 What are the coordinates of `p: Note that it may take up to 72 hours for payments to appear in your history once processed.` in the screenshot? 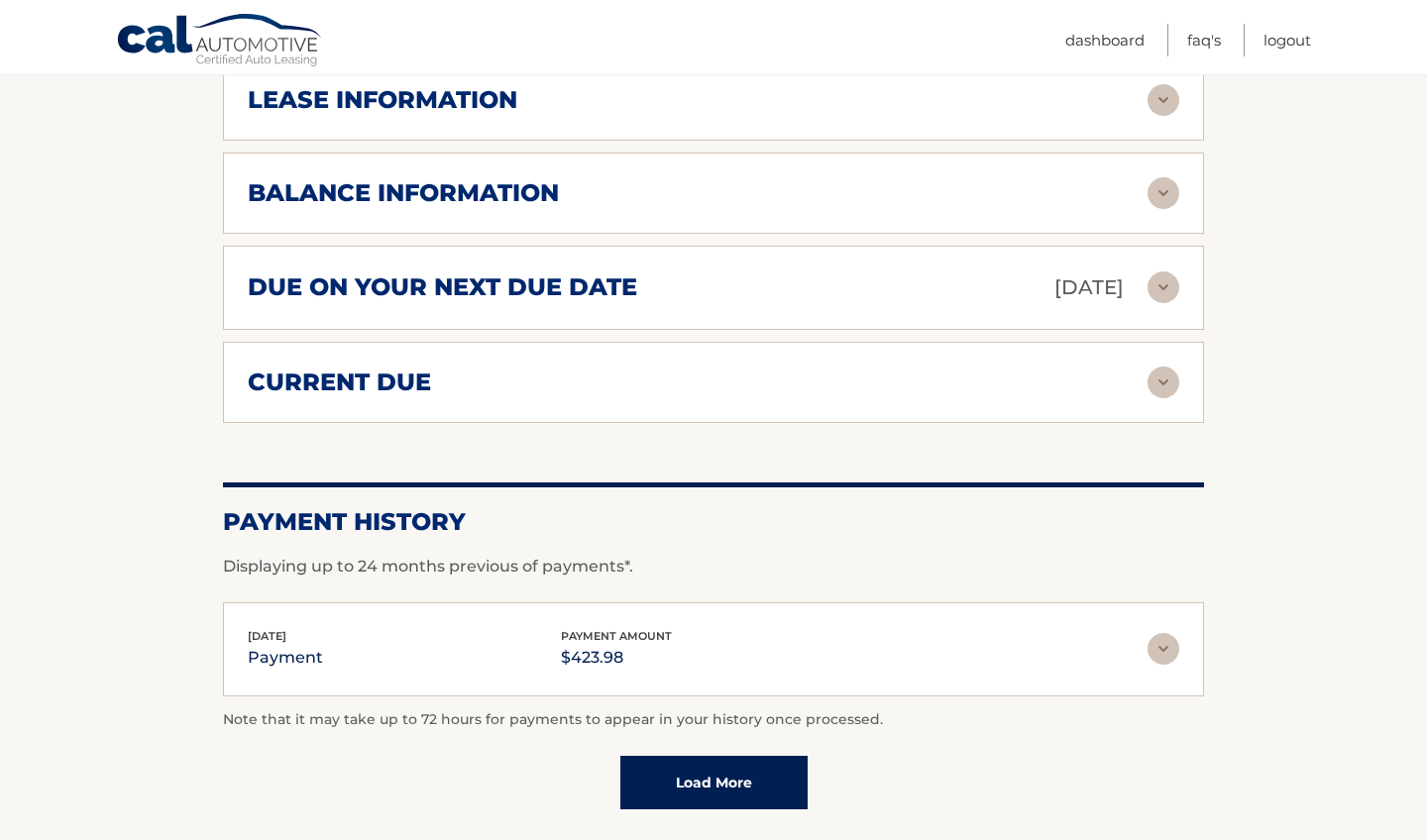 It's located at (714, 721).